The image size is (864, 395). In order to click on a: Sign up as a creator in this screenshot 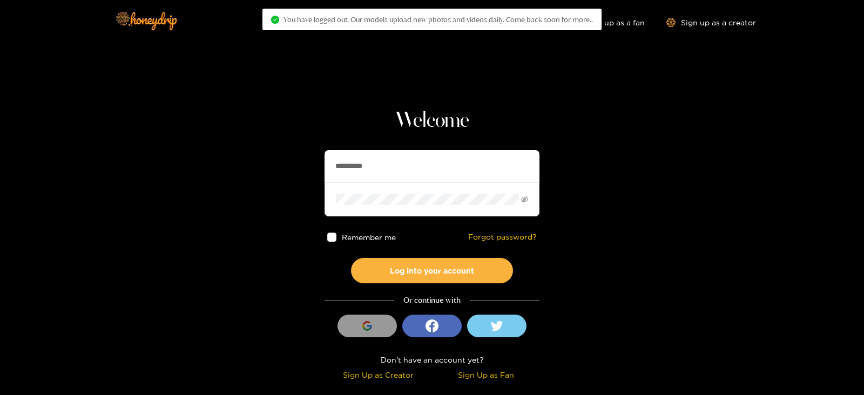, I will do `click(711, 22)`.